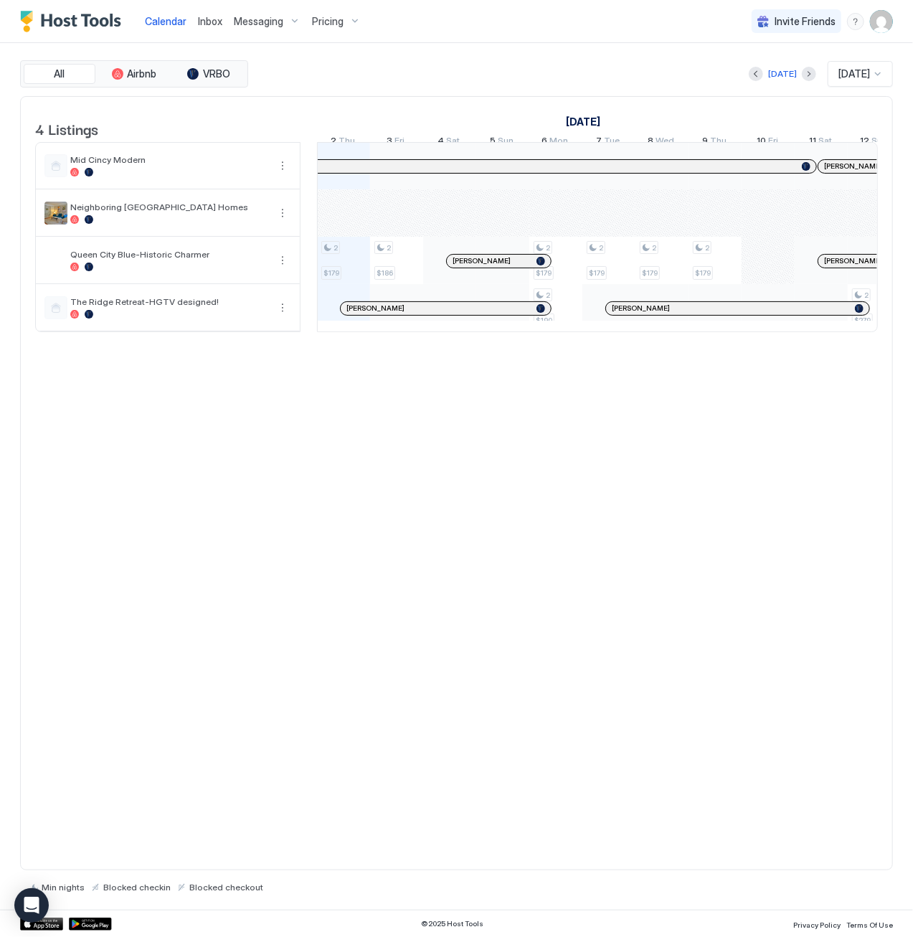 The width and height of the screenshot is (913, 937). Describe the element at coordinates (817, 925) in the screenshot. I see `span: Privacy Policy` at that location.